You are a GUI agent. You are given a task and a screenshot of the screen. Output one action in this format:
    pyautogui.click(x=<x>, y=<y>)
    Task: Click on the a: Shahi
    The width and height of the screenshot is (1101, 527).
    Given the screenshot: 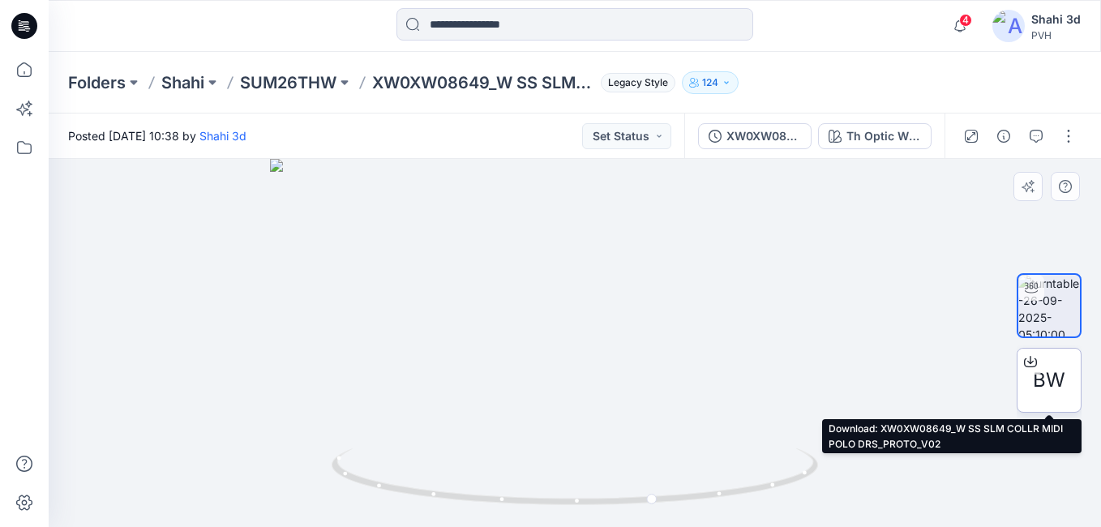 What is the action you would take?
    pyautogui.click(x=182, y=83)
    